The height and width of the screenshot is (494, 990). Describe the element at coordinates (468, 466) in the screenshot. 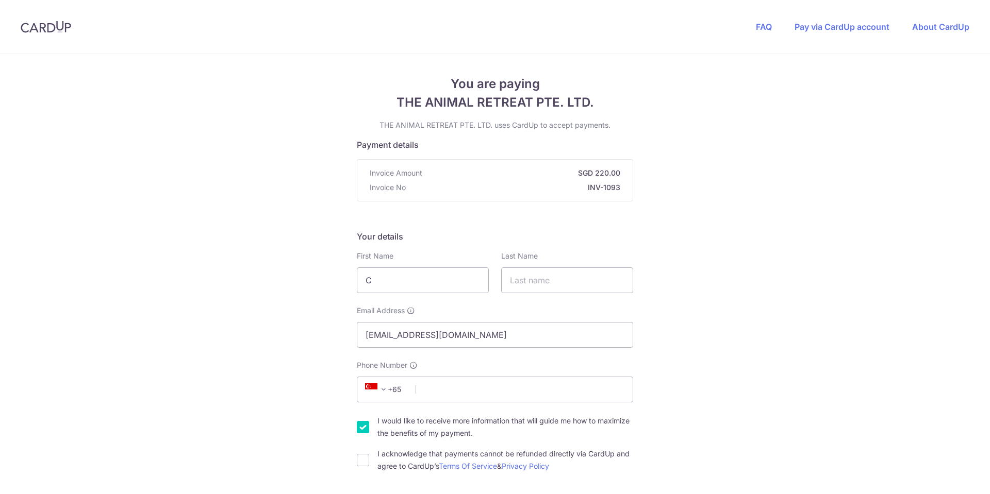

I see `a: Terms Of Service` at that location.